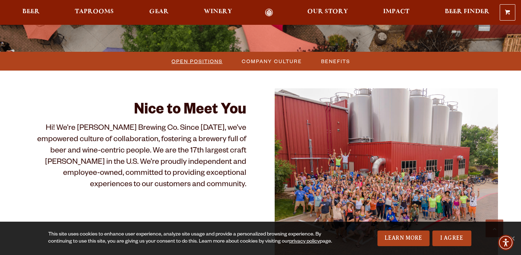 The image size is (521, 255). Describe the element at coordinates (505, 242) in the screenshot. I see `div: Accessibility Menu` at that location.